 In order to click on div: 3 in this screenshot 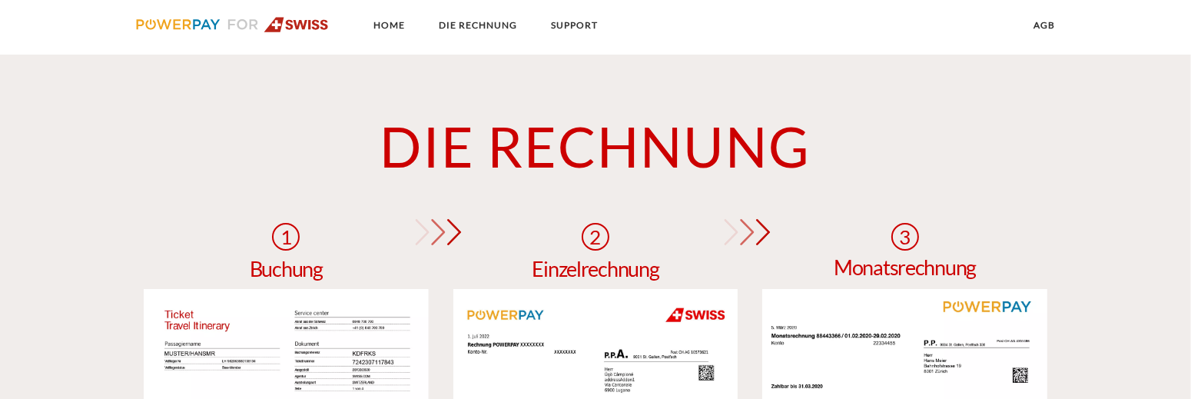, I will do `click(905, 237)`.